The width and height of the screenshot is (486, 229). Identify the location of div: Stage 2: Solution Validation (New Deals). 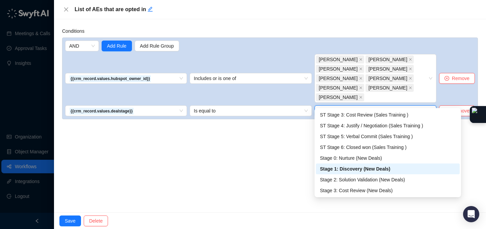
(387, 179).